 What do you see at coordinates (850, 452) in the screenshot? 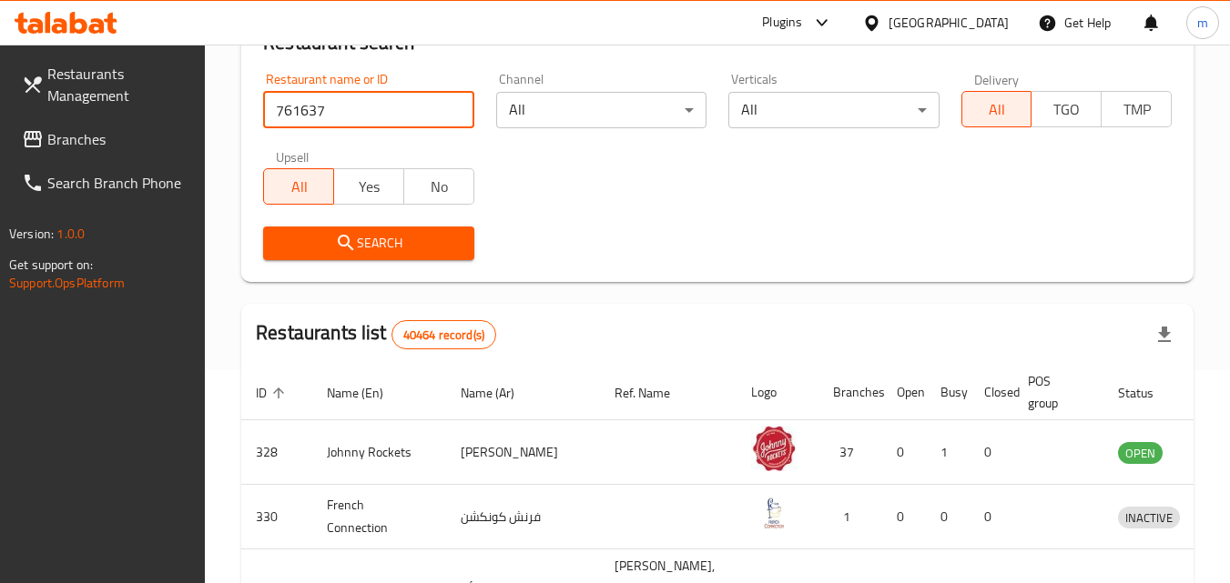
I see `td: 37` at bounding box center [850, 452].